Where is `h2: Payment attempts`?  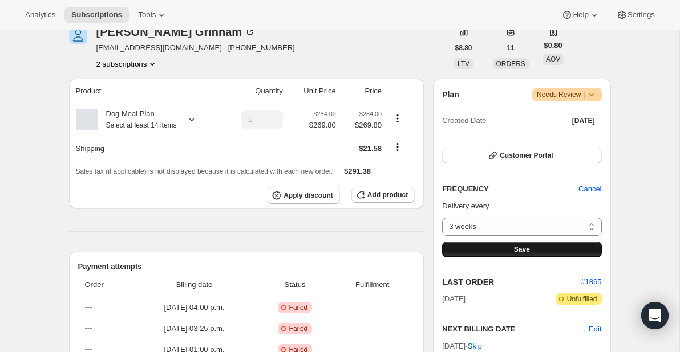 h2: Payment attempts is located at coordinates (246, 267).